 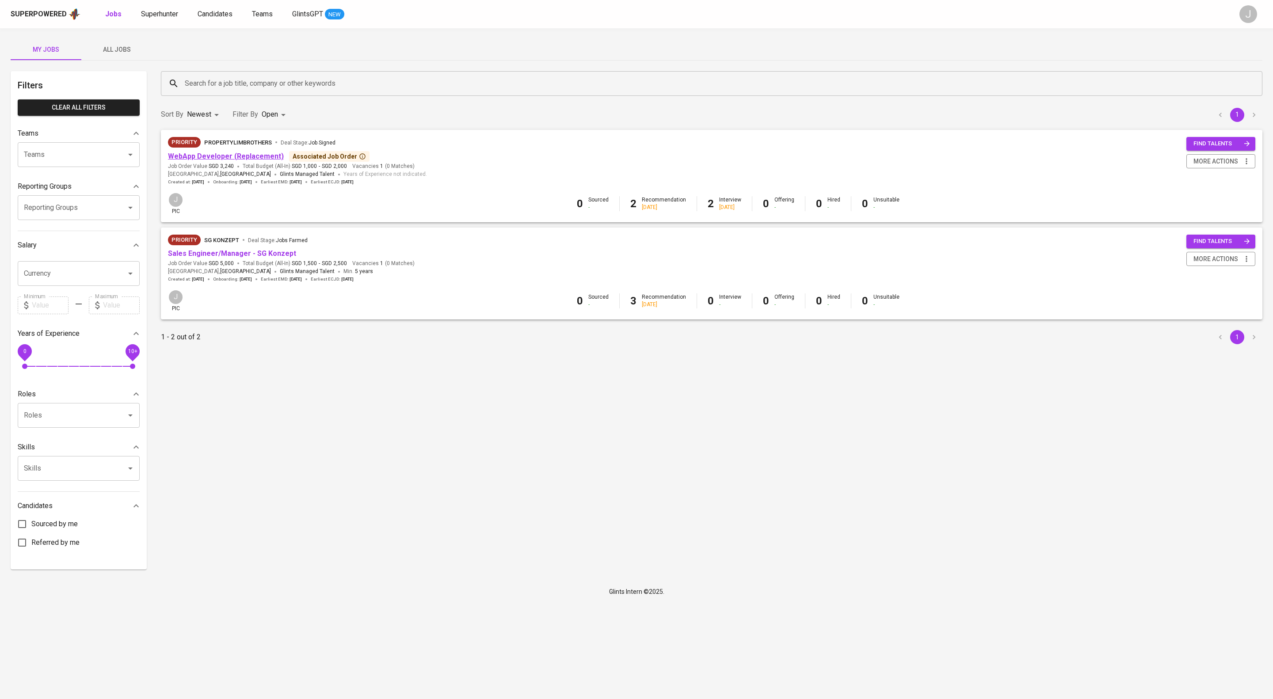 What do you see at coordinates (50, 305) in the screenshot?
I see `input: Value` at bounding box center [50, 305].